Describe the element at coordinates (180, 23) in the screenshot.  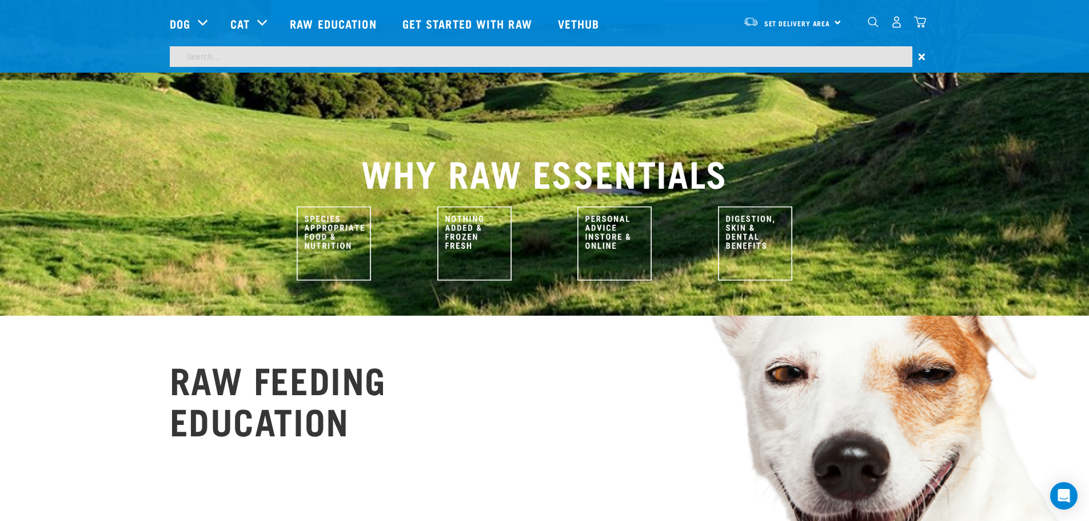
I see `a: Dog` at that location.